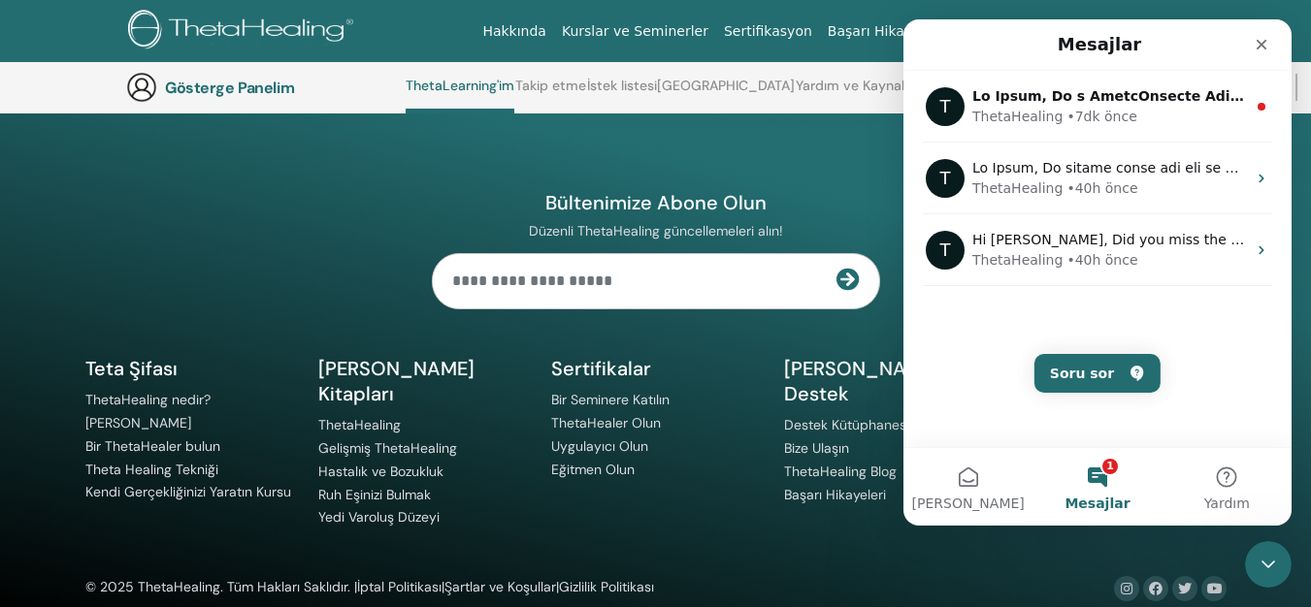 The height and width of the screenshot is (607, 1311). What do you see at coordinates (656, 231) in the screenshot?
I see `font: Düzenli ThetaHealing güncellemeleri alın!` at bounding box center [656, 231].